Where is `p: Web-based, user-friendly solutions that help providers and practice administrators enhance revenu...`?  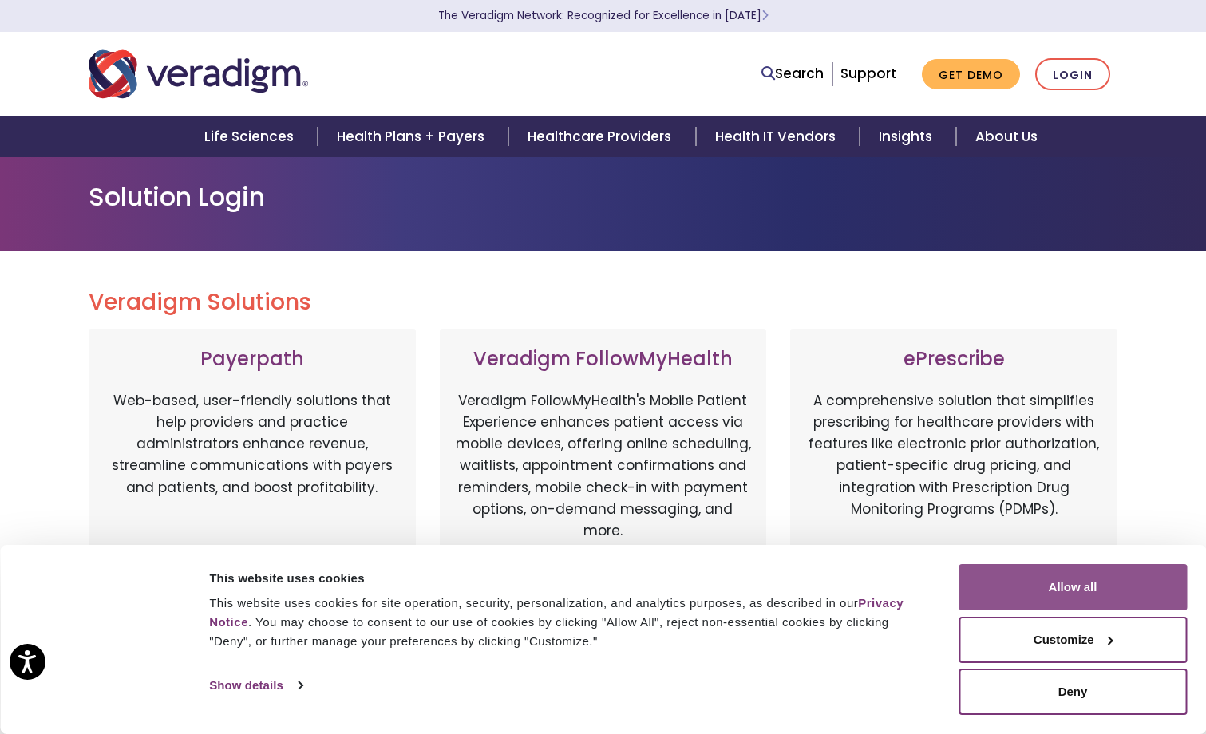
p: Web-based, user-friendly solutions that help providers and practice administrators enhance revenu... is located at coordinates (252, 474).